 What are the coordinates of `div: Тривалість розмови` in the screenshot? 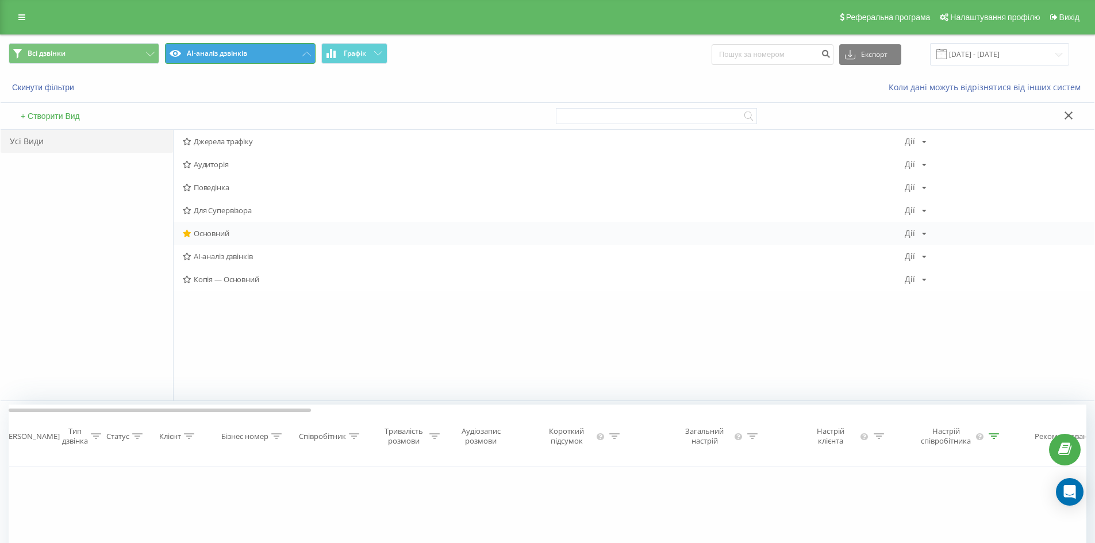 It's located at (404, 436).